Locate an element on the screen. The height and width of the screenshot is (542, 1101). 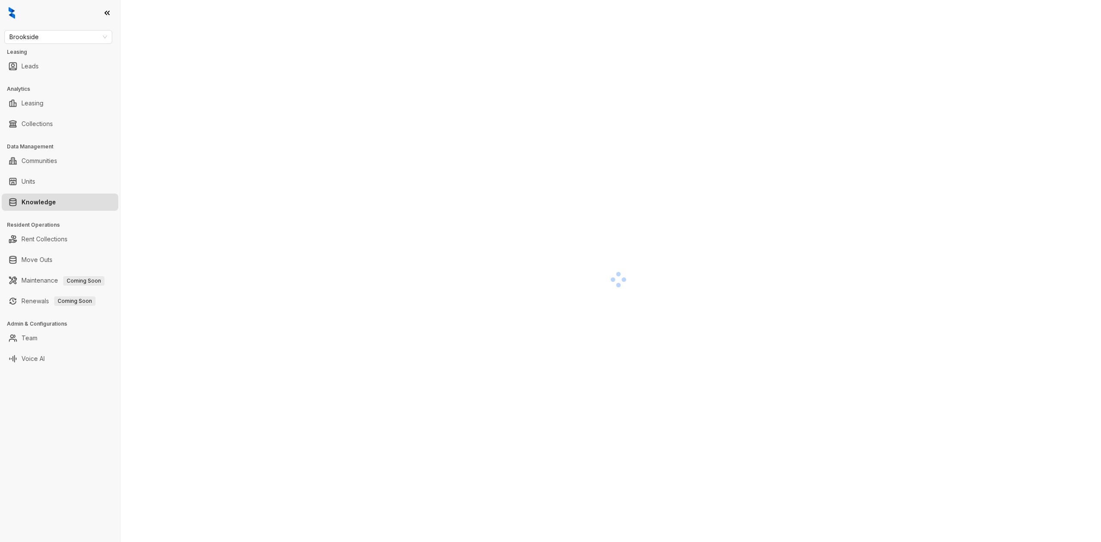
h3: Admin & Configurations is located at coordinates (63, 324).